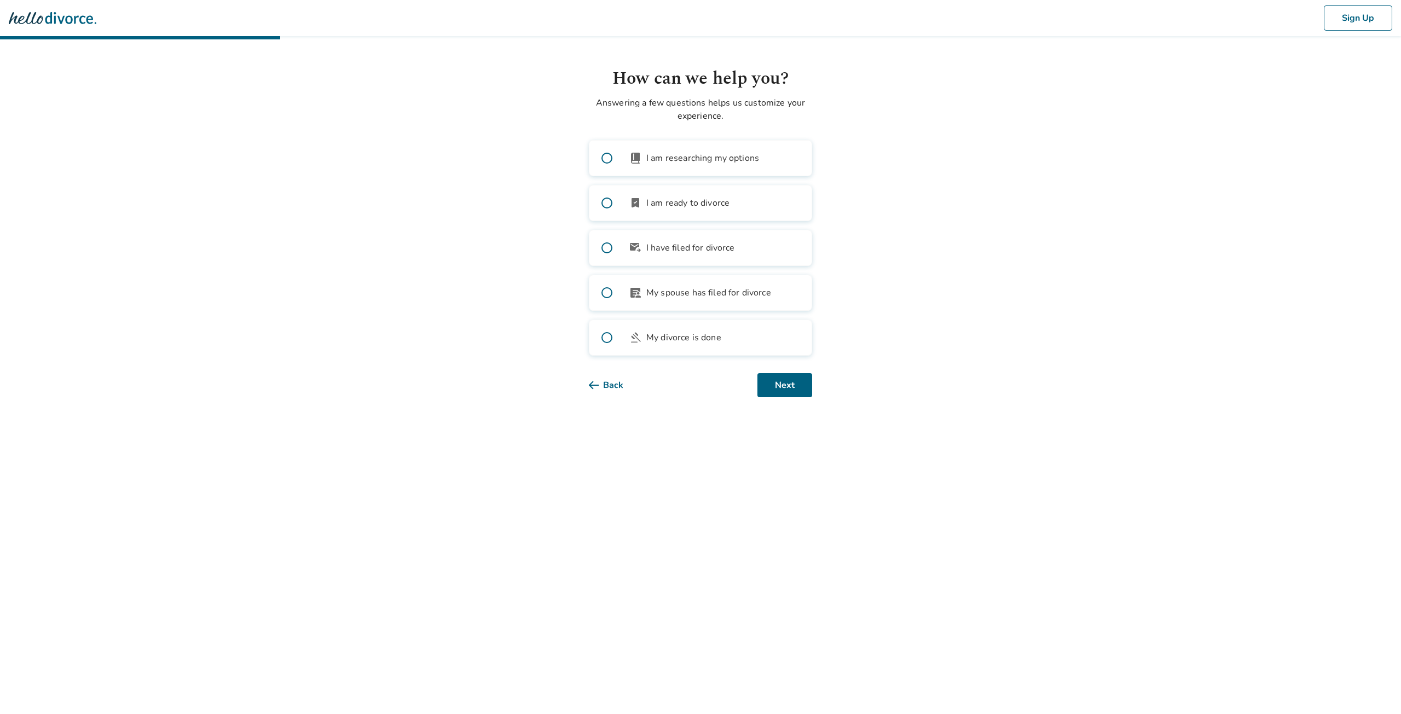  What do you see at coordinates (635, 248) in the screenshot?
I see `span: outgoing_mail` at bounding box center [635, 248].